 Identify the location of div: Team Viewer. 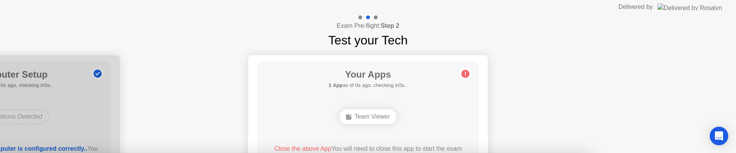
(368, 117).